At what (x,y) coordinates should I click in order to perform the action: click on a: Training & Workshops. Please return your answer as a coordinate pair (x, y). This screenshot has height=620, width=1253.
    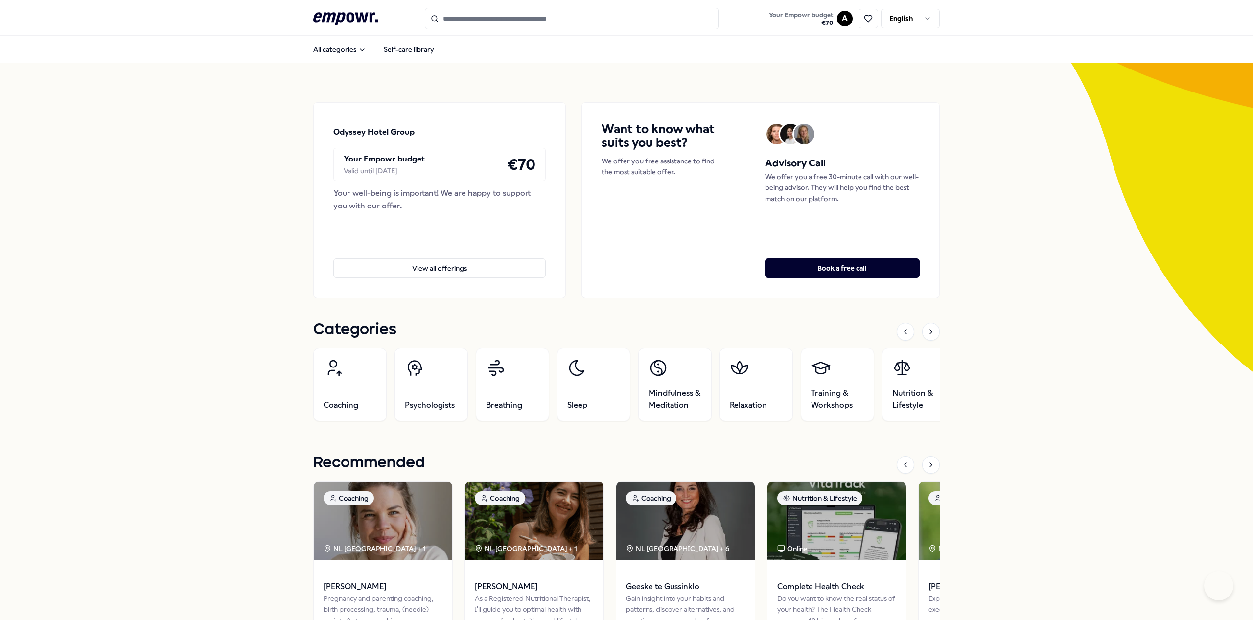
    Looking at the image, I should click on (838, 385).